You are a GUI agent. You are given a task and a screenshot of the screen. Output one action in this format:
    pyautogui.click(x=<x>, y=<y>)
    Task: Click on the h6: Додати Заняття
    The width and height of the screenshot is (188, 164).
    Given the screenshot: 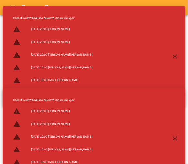 What is the action you would take?
    pyautogui.click(x=102, y=7)
    